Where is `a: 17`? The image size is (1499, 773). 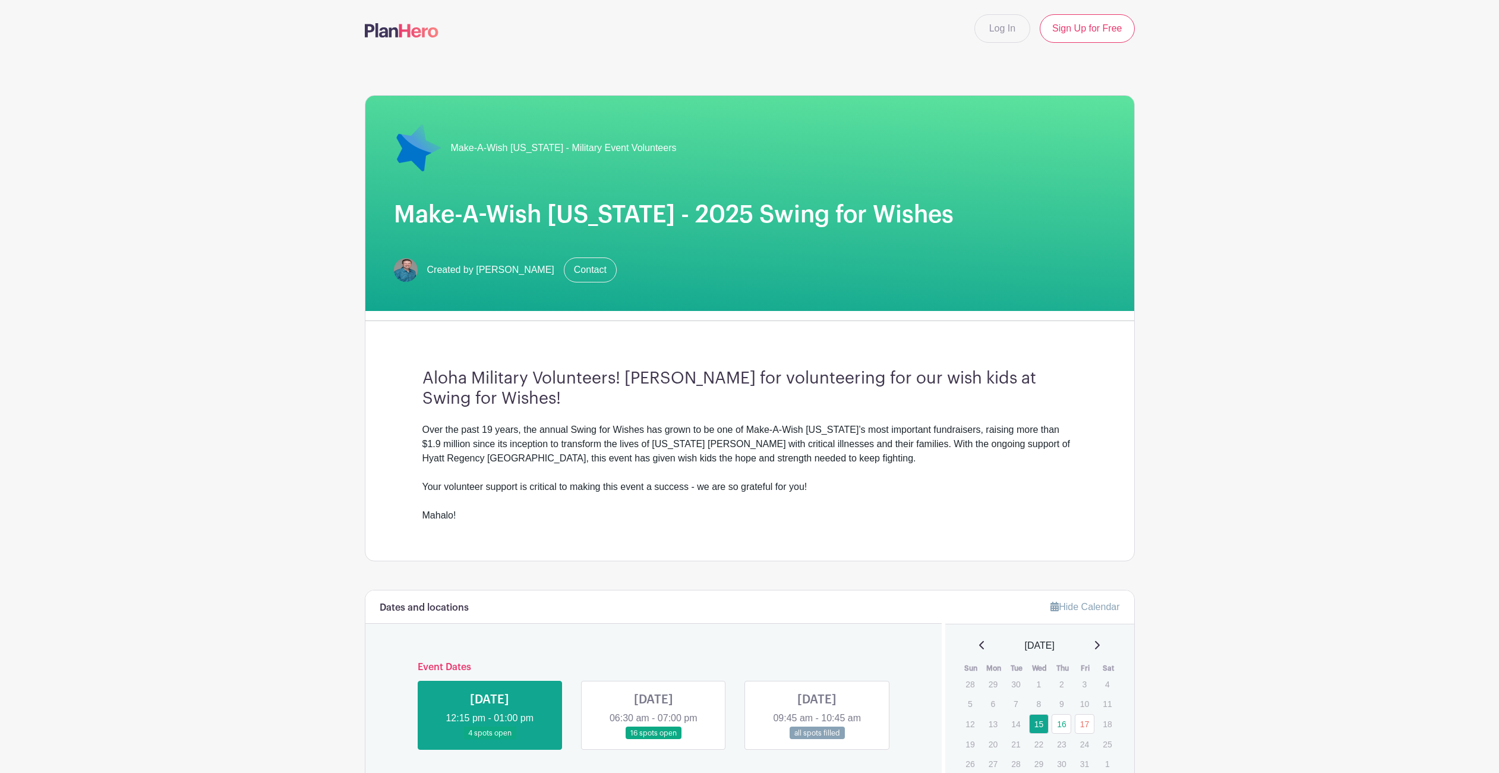
a: 17 is located at coordinates (1084, 723).